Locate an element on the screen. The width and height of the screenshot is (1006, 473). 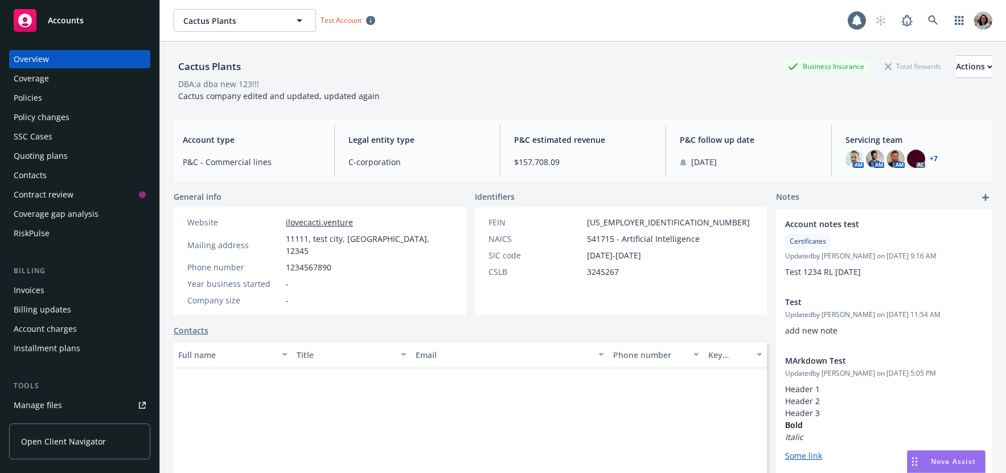
div: Company size is located at coordinates (234, 300).